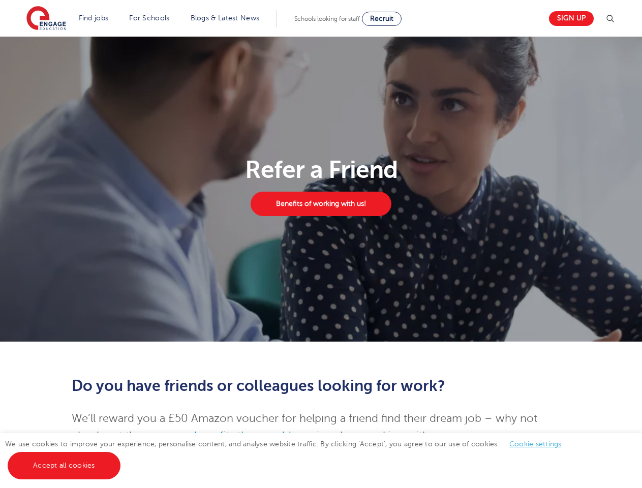 The width and height of the screenshot is (642, 488). Describe the element at coordinates (64, 465) in the screenshot. I see `a: Accept all cookies` at that location.